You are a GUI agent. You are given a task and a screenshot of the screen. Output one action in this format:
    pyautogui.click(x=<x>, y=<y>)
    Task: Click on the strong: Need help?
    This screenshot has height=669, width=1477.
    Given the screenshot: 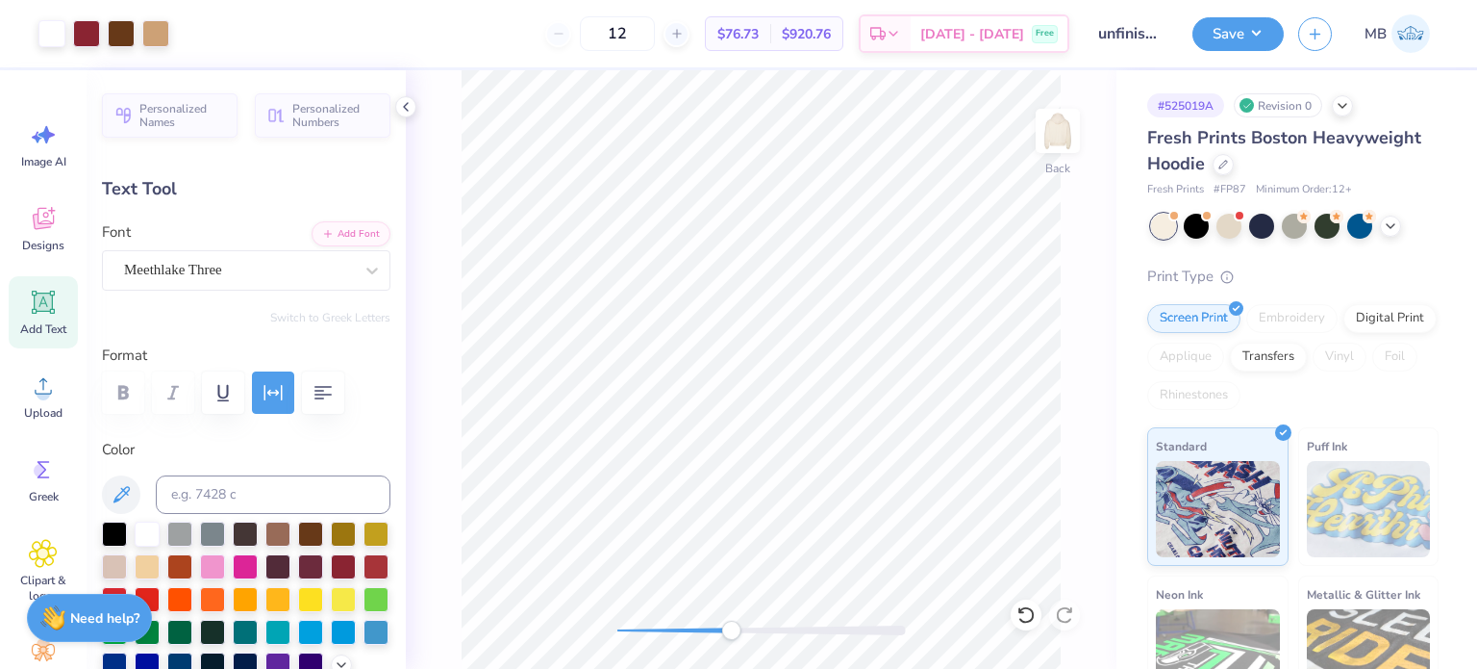 What is the action you would take?
    pyautogui.click(x=105, y=618)
    